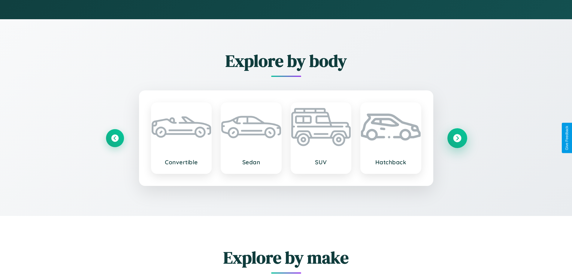 This screenshot has width=572, height=276. What do you see at coordinates (286, 257) in the screenshot?
I see `h2: Explore by make` at bounding box center [286, 257].